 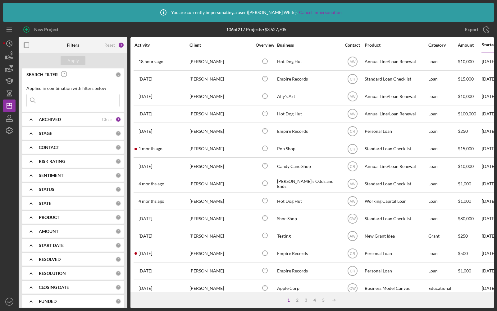 What do you see at coordinates (469, 253) in the screenshot?
I see `div: $500` at bounding box center [469, 253].